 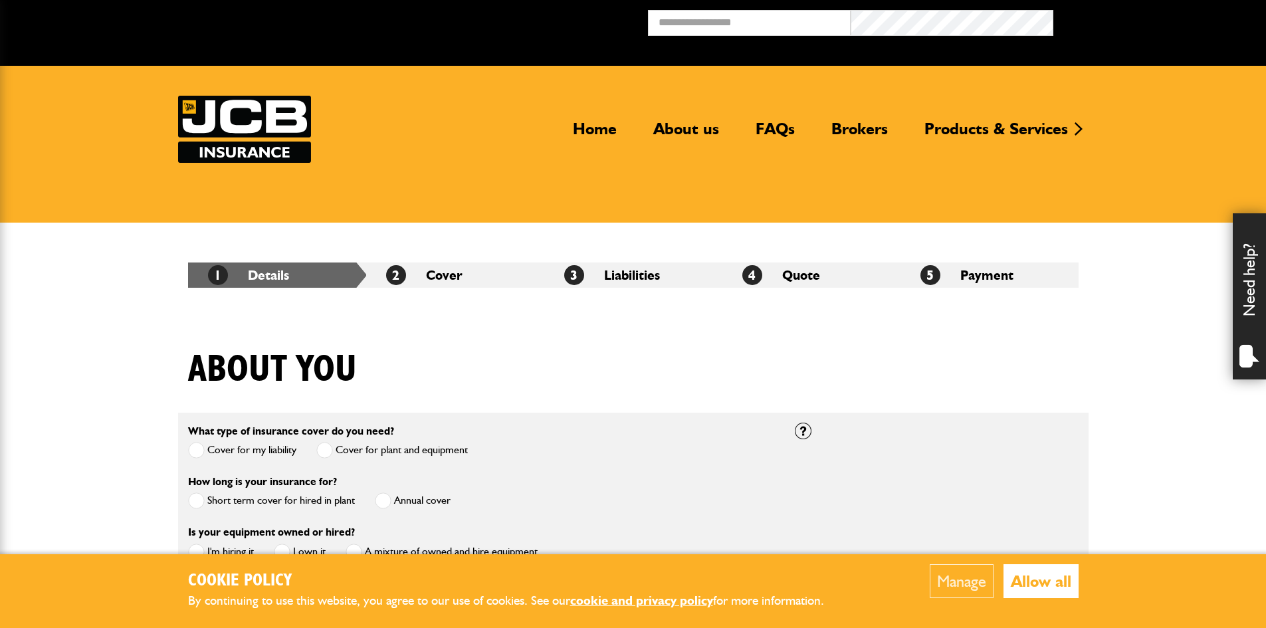 I want to click on label: A mixture of owned and hire equipment, so click(x=441, y=552).